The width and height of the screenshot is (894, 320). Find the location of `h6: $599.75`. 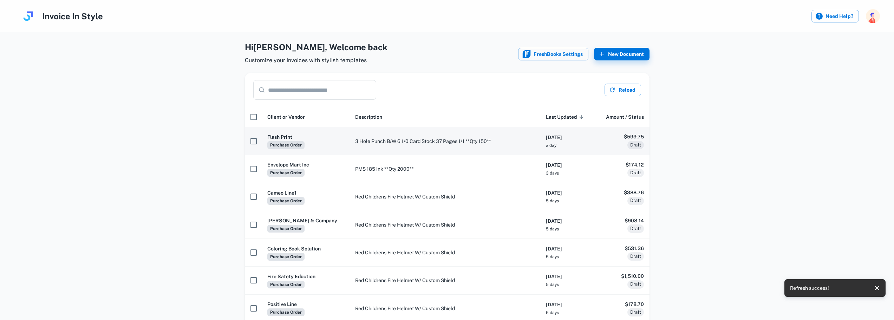

h6: $599.75 is located at coordinates (623, 137).